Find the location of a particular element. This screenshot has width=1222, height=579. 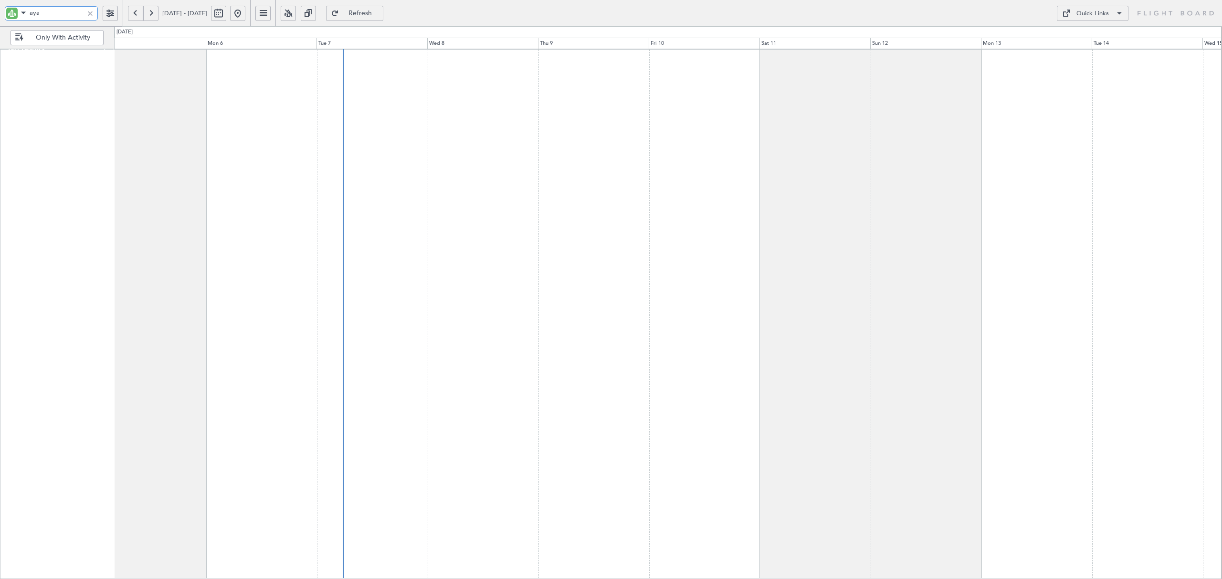

span: Refresh is located at coordinates (360, 13).